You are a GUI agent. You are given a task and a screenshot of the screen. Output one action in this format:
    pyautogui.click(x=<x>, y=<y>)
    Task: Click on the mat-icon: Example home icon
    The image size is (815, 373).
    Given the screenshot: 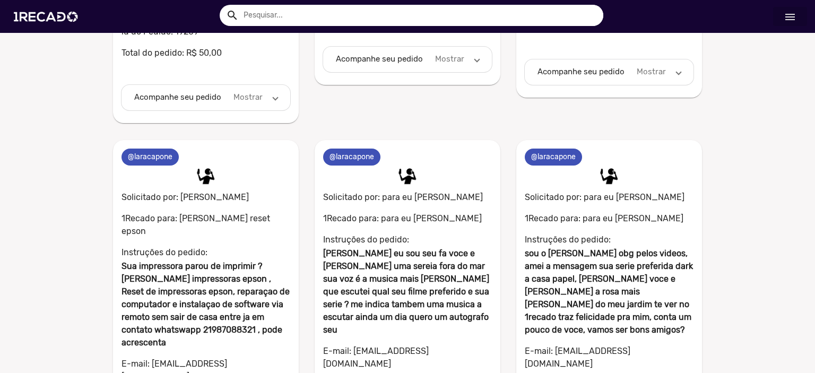 What is the action you would take?
    pyautogui.click(x=232, y=15)
    